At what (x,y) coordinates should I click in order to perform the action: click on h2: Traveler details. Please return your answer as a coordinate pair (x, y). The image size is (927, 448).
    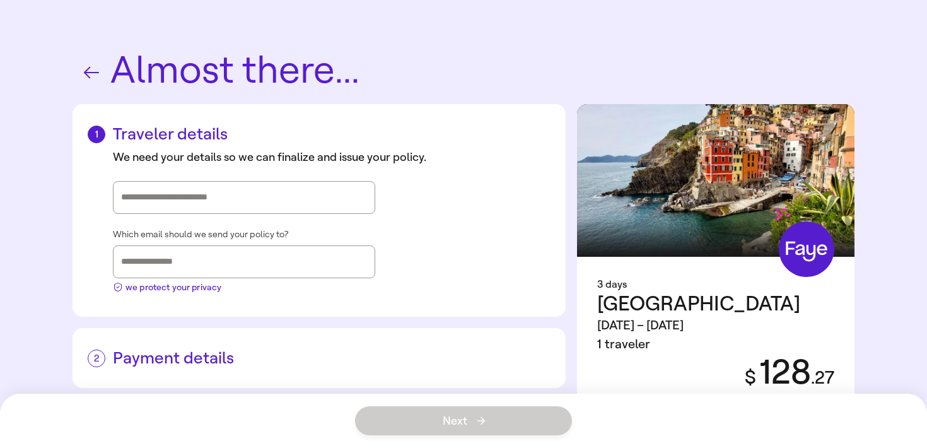
    Looking at the image, I should click on (319, 134).